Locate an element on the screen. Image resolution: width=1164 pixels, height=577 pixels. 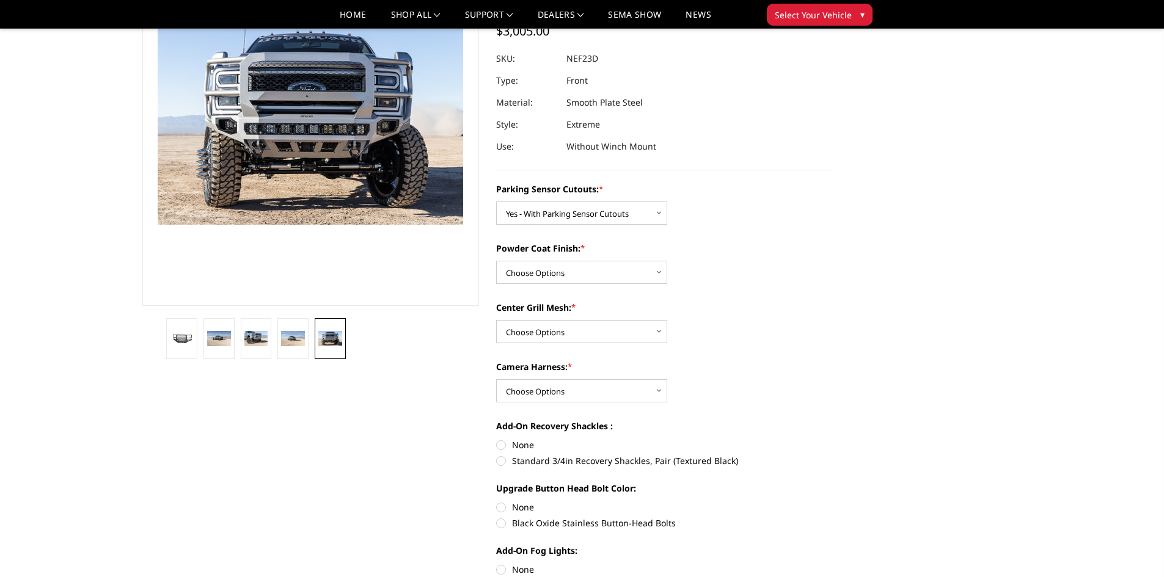
dt: Material: is located at coordinates (527, 103).